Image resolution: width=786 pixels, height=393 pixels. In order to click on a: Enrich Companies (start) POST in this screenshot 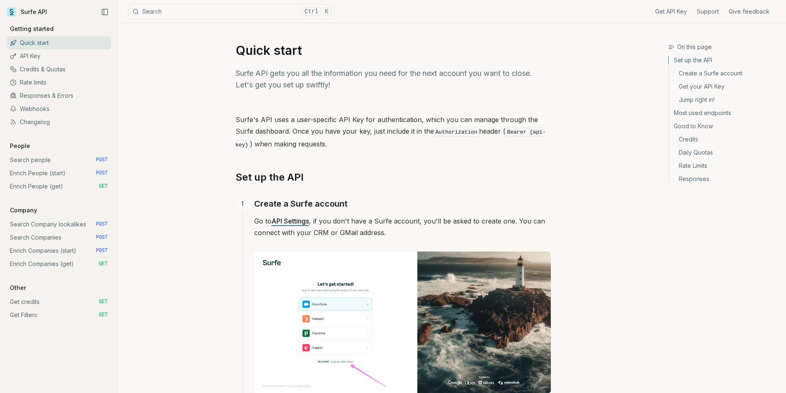, I will do `click(59, 251)`.